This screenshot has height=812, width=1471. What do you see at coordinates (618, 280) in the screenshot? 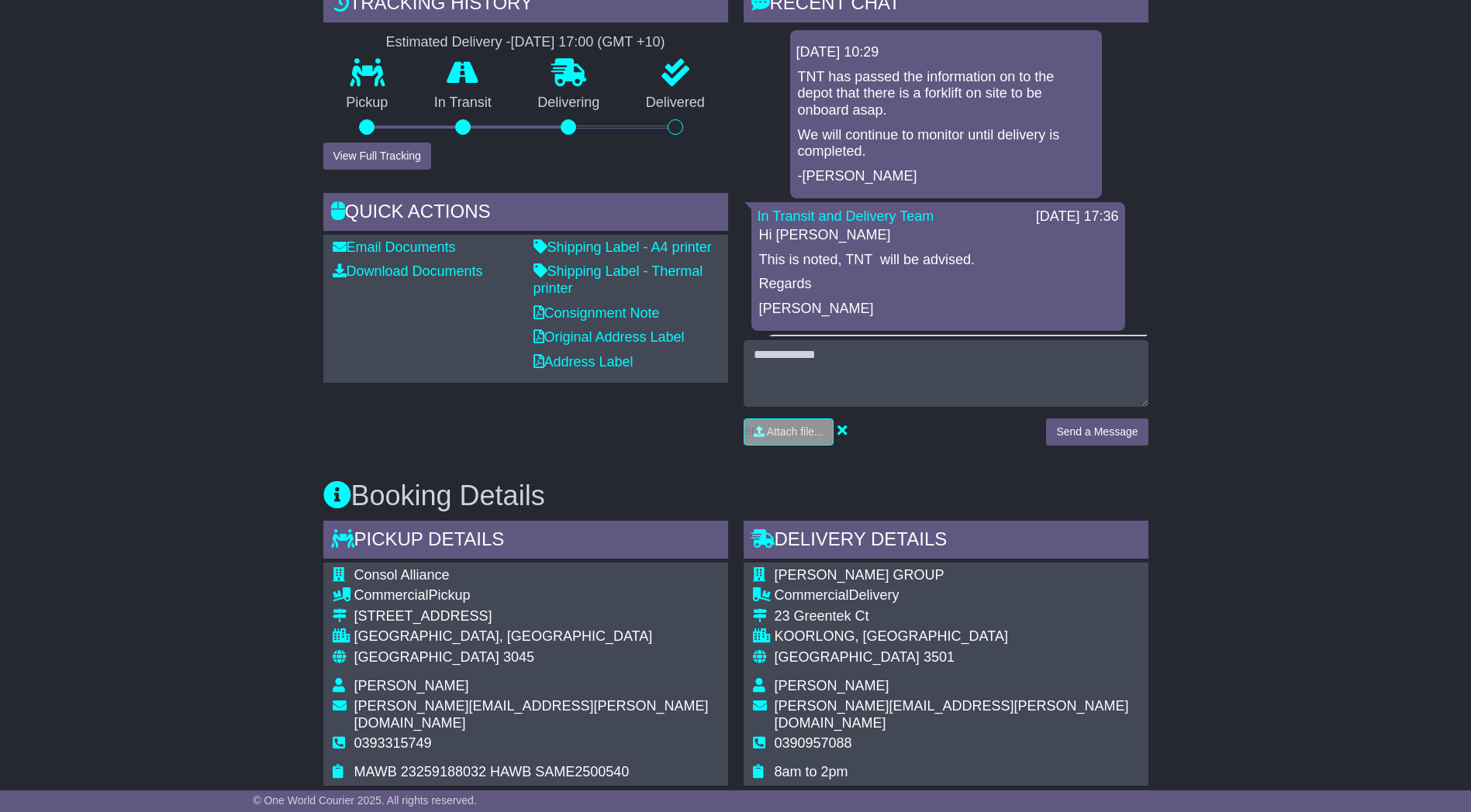
I see `a: Shipping Label - Thermal printer` at bounding box center [618, 280].